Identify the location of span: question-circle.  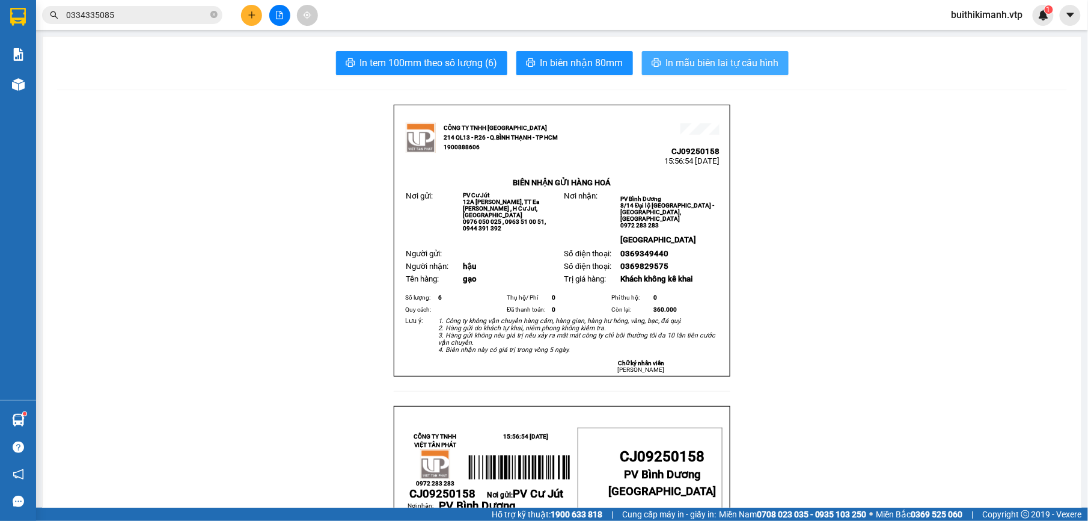
(18, 447).